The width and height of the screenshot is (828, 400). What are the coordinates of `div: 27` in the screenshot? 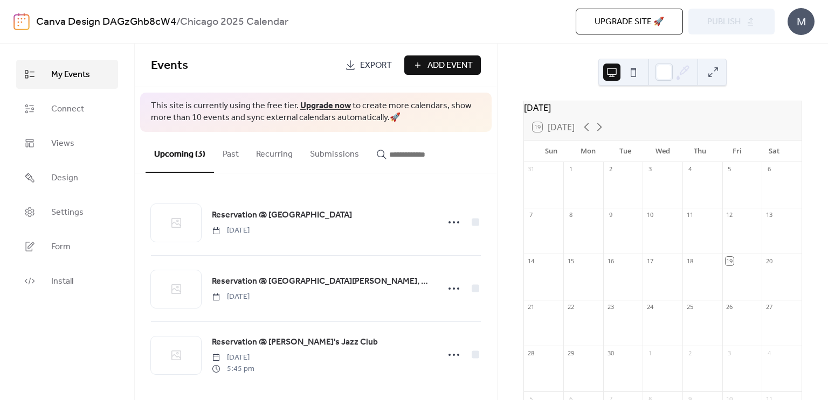 It's located at (768, 307).